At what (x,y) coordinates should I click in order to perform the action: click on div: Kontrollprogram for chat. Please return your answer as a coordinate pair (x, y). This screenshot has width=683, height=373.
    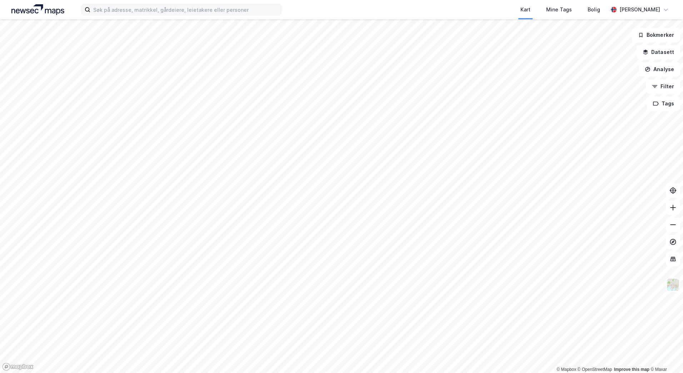
    Looking at the image, I should click on (665, 356).